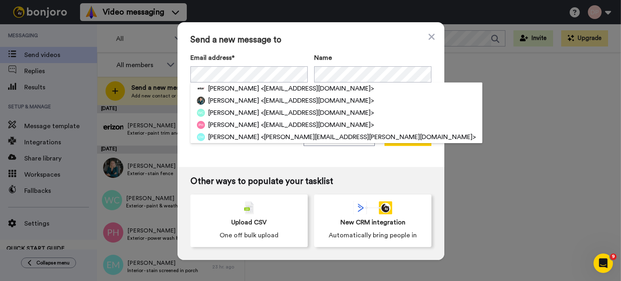  Describe the element at coordinates (201, 101) in the screenshot. I see `img: fe21ac77-1ebf-472f-ba21-42e7946acc19.jpg` at that location.